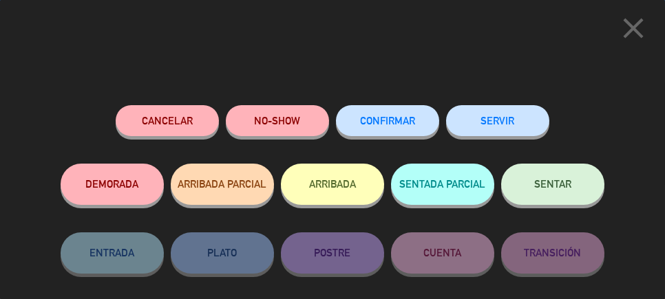 This screenshot has width=665, height=299. Describe the element at coordinates (387, 120) in the screenshot. I see `button: CONFIRMAR` at that location.